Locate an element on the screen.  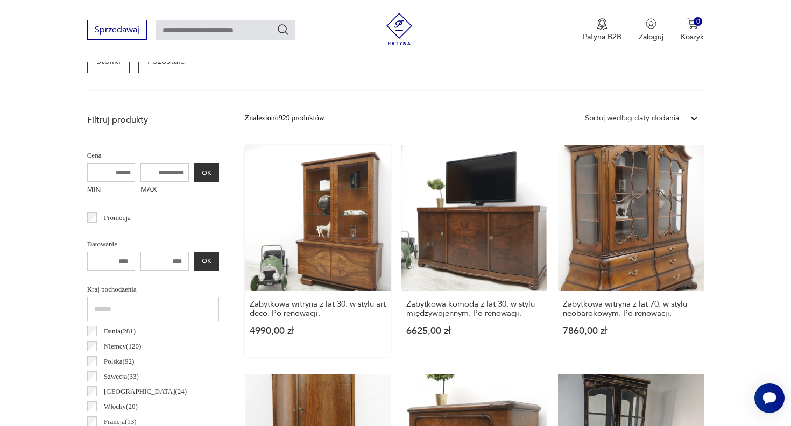
h3: Zabytkowa witryna z lat 70. w stylu neobarokowym. Po renowacji. is located at coordinates (630, 309).